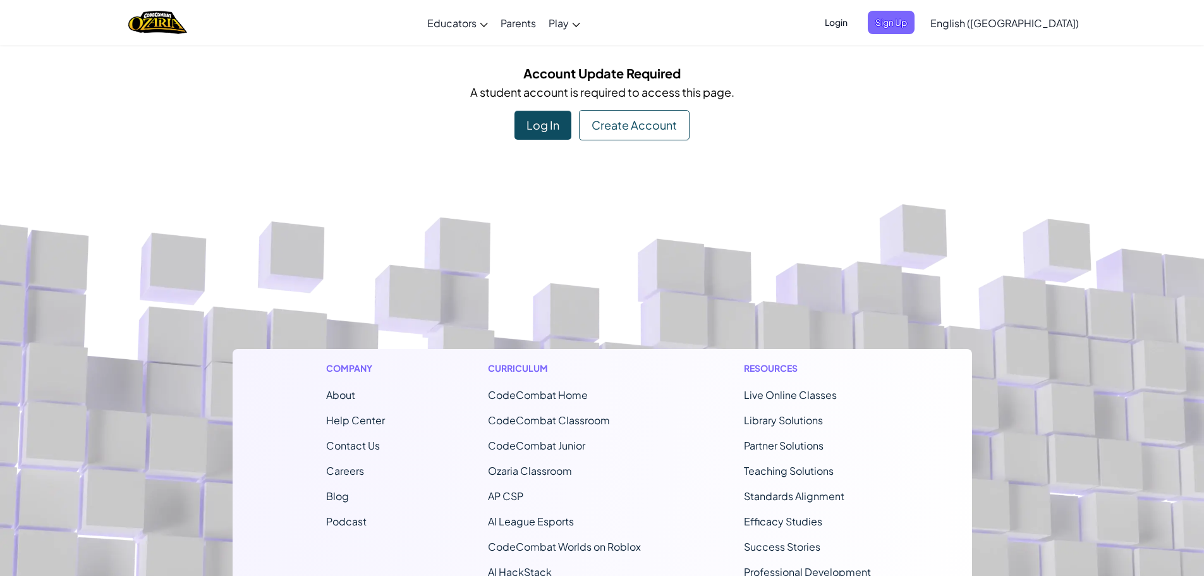 Image resolution: width=1204 pixels, height=576 pixels. What do you see at coordinates (783, 521) in the screenshot?
I see `a: Efficacy Studies` at bounding box center [783, 521].